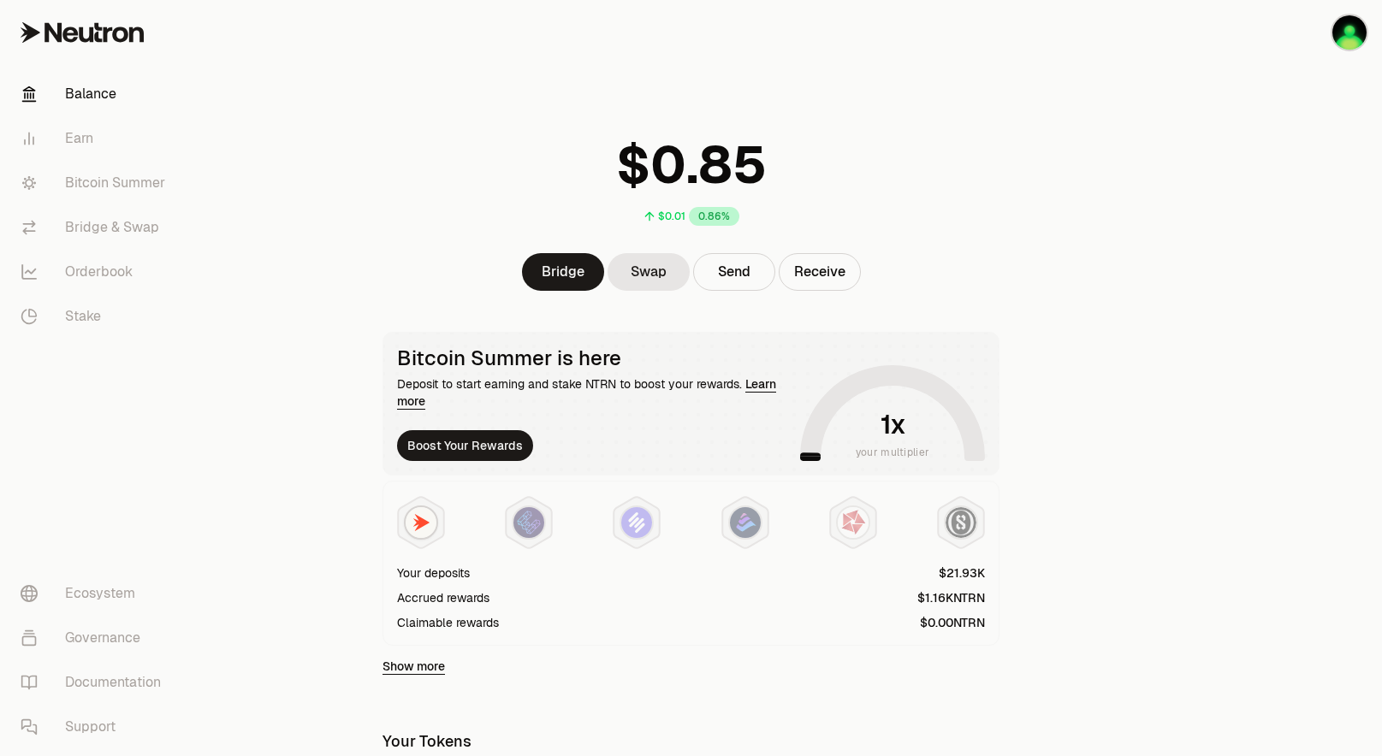  I want to click on img: EtherFi Points, so click(529, 523).